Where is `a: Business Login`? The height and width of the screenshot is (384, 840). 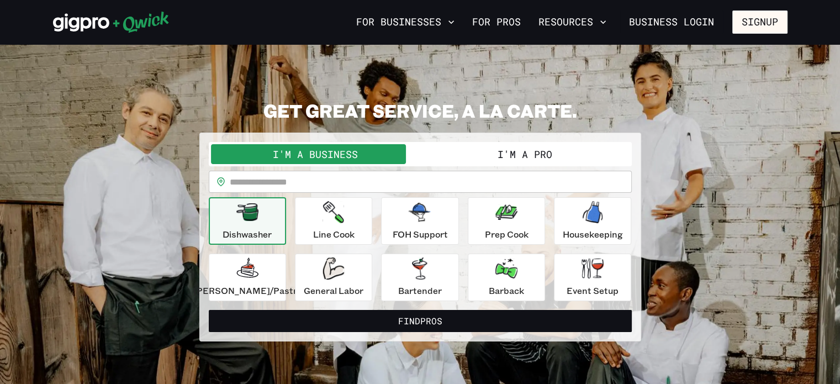 a: Business Login is located at coordinates (672, 22).